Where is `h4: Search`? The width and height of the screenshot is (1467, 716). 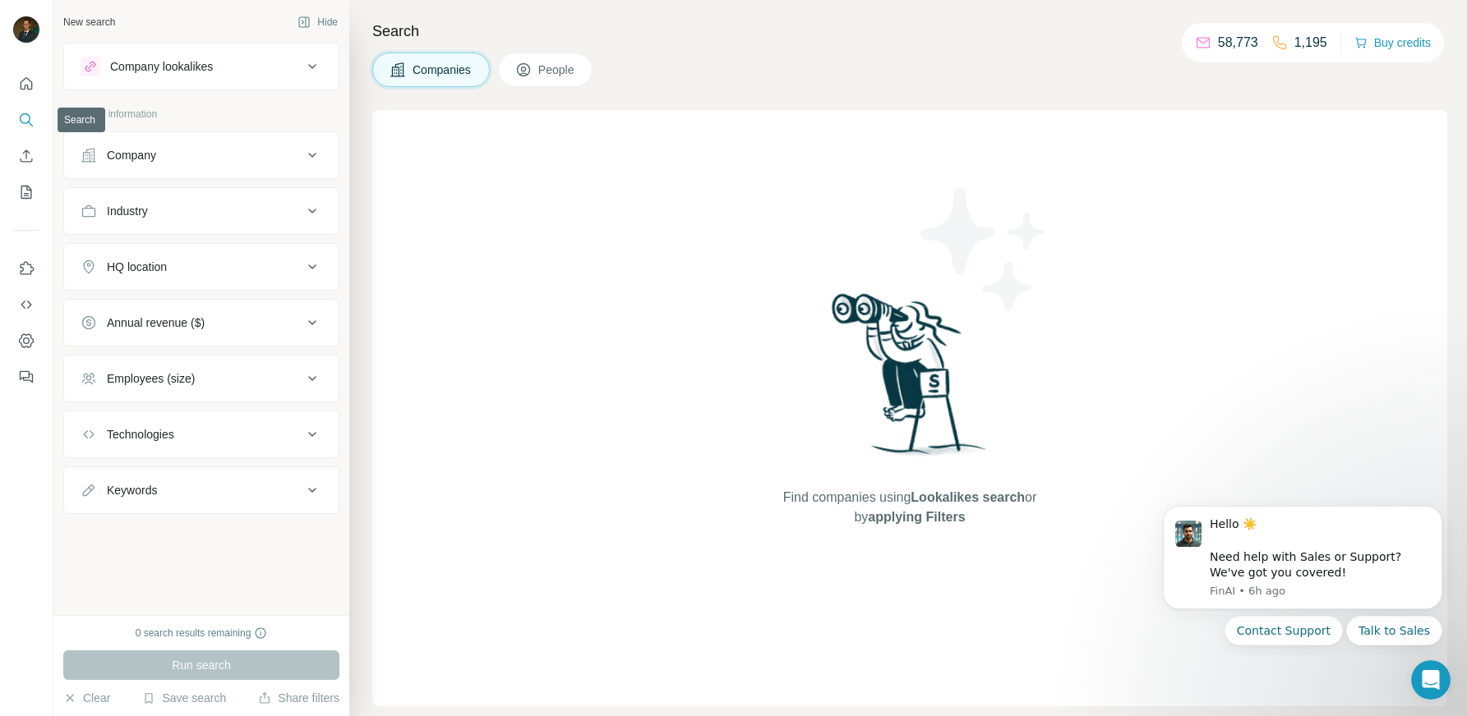 h4: Search is located at coordinates (909, 31).